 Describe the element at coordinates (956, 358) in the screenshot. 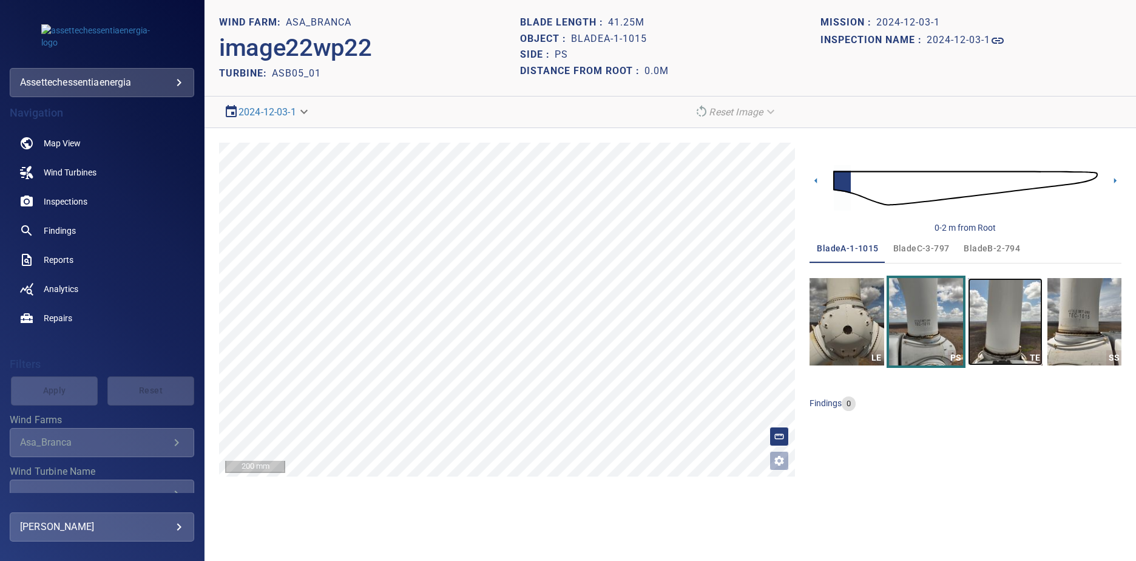

I see `div: PS` at that location.